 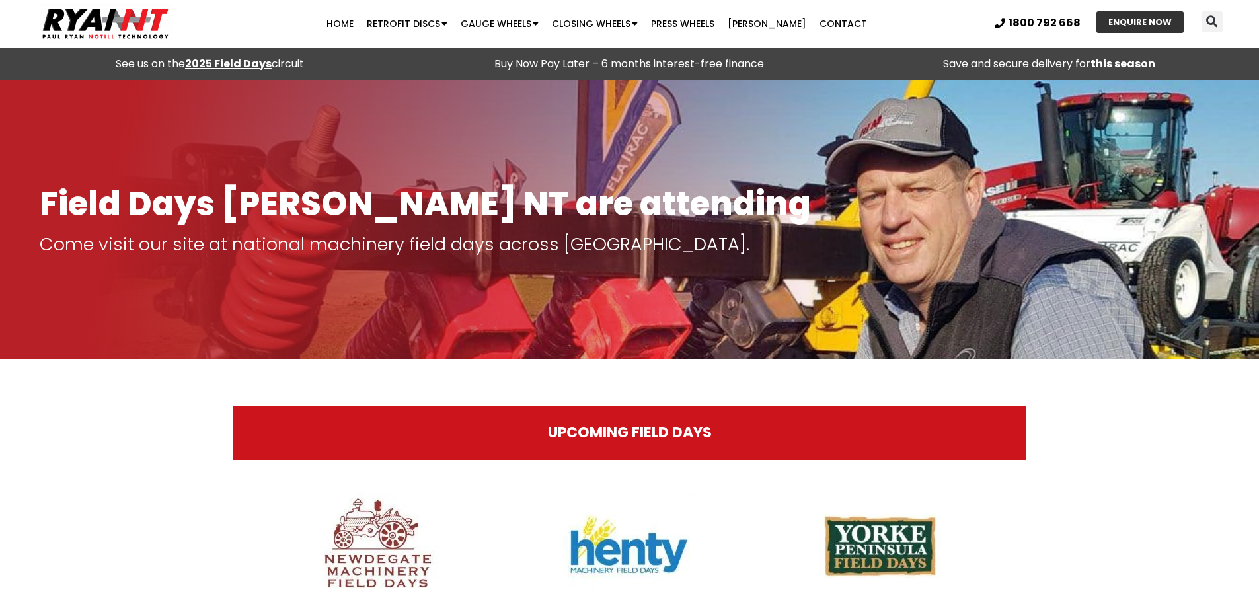 I want to click on a: Retrofit Discs, so click(x=407, y=24).